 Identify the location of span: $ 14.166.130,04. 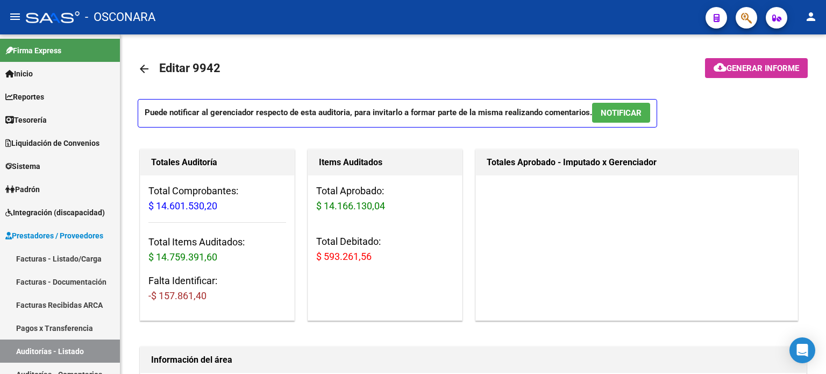
(351, 205).